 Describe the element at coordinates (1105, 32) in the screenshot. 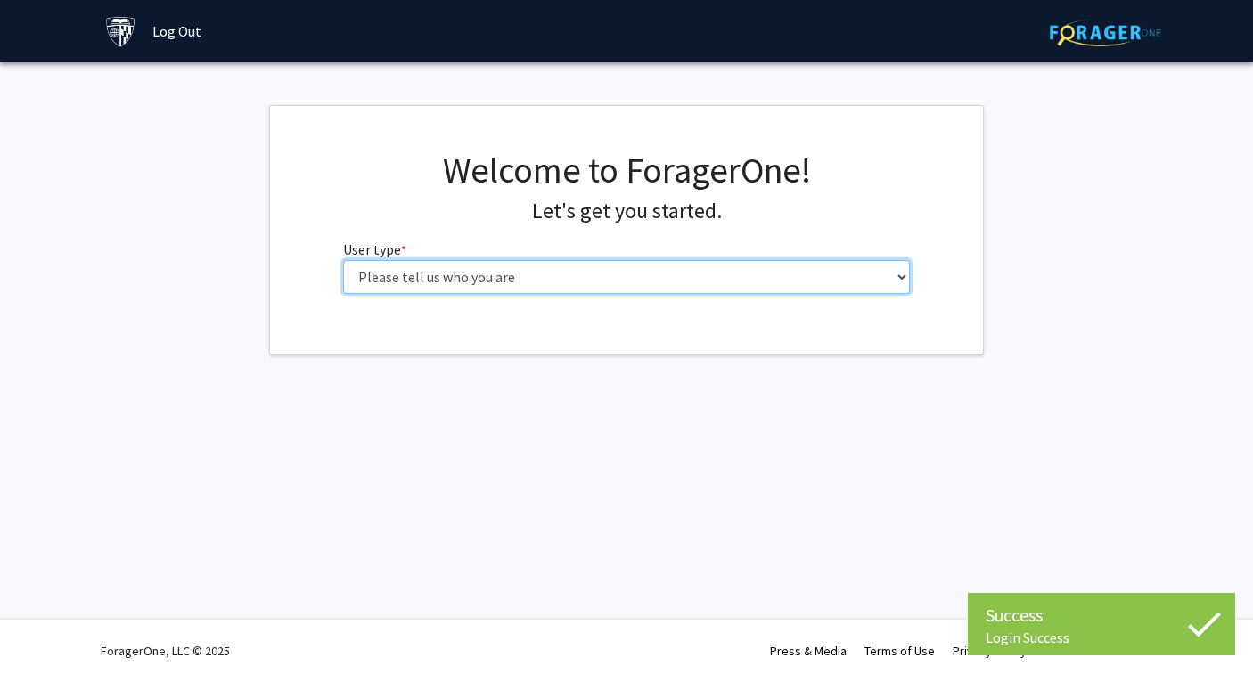

I see `img: ForagerOne Logo` at that location.